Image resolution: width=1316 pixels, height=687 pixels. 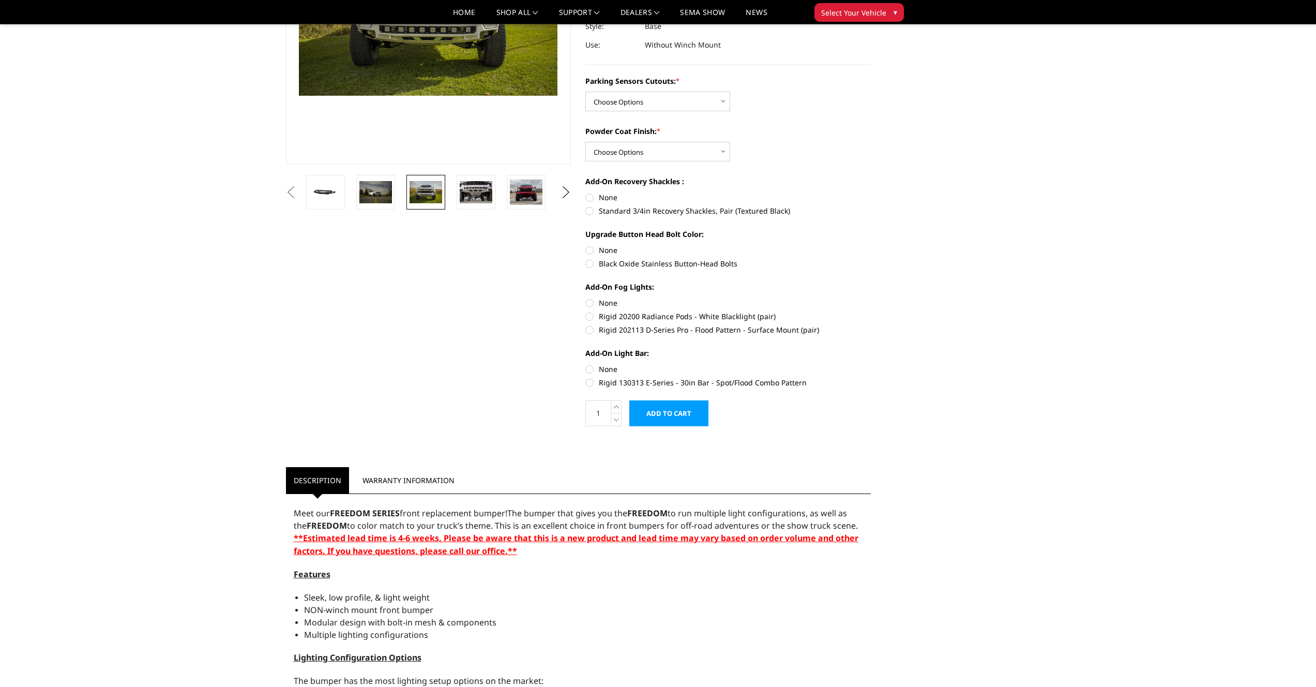 What do you see at coordinates (728, 382) in the screenshot?
I see `label: Rigid 130313 E-Series - 30in Bar - Spot/Flood Combo Pattern` at bounding box center [728, 382].